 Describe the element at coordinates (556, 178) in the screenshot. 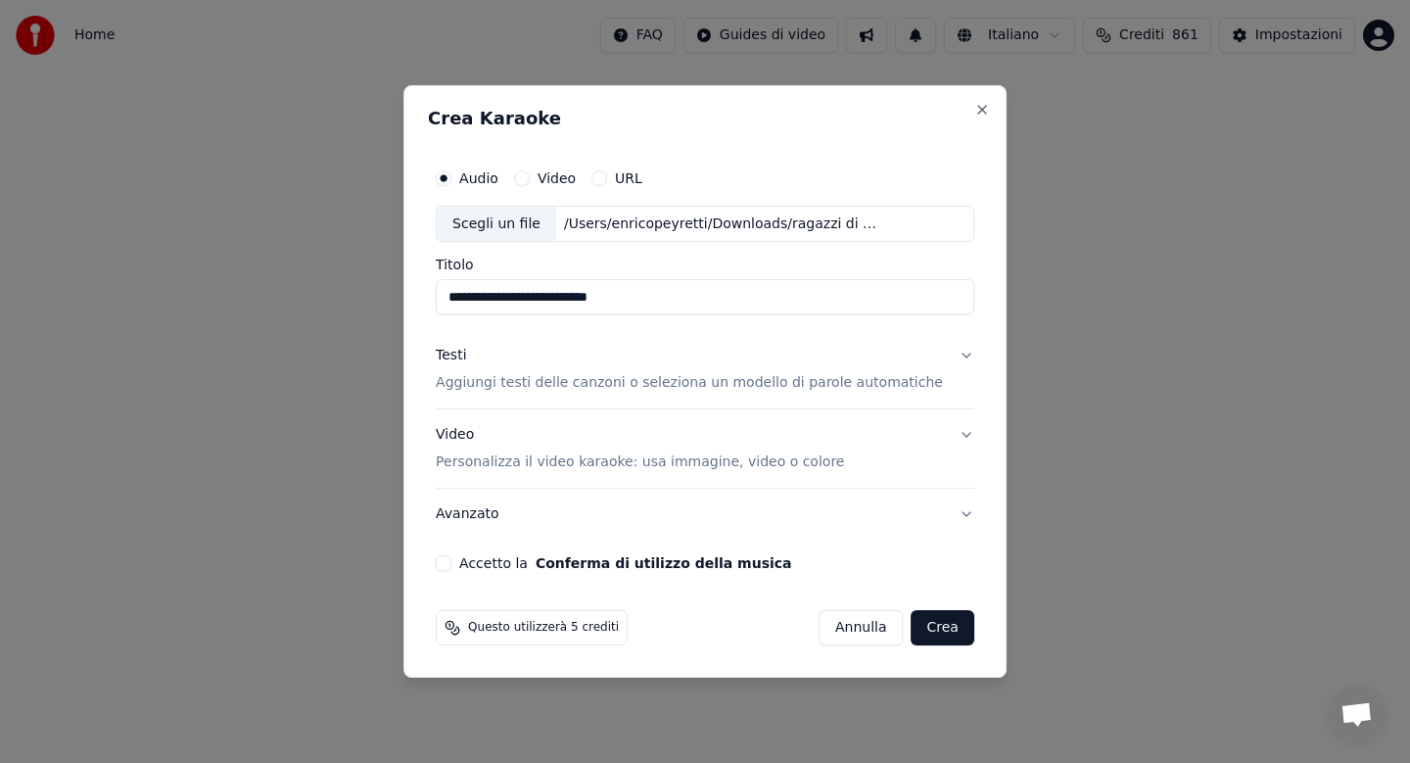

I see `label: Video` at that location.